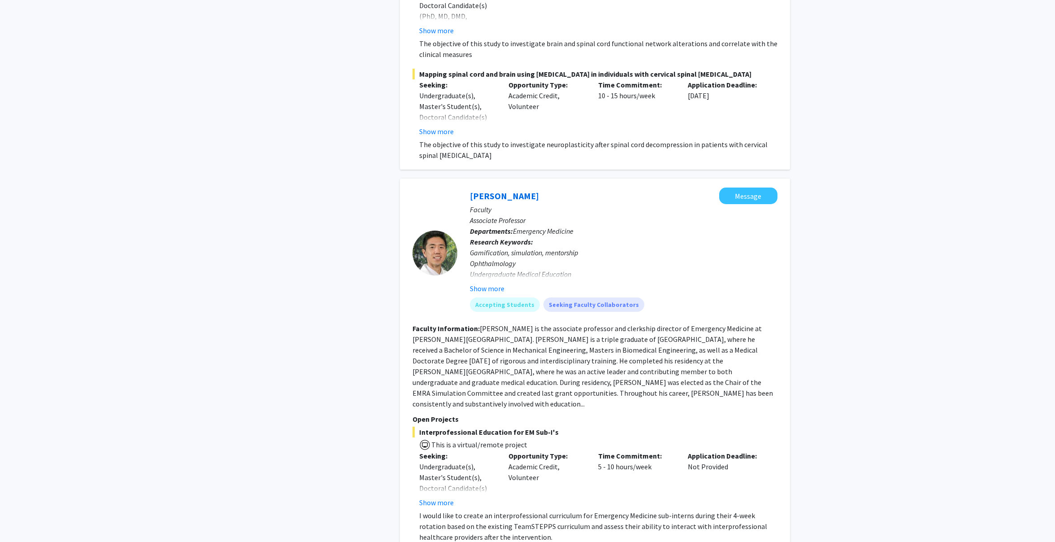 Image resolution: width=1055 pixels, height=542 pixels. What do you see at coordinates (749, 196) in the screenshot?
I see `button: Message Xiao Chi Zhang` at bounding box center [749, 196].